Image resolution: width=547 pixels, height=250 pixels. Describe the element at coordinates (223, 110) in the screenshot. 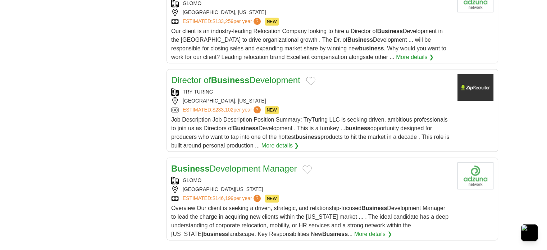

I see `span: $233,102` at that location.